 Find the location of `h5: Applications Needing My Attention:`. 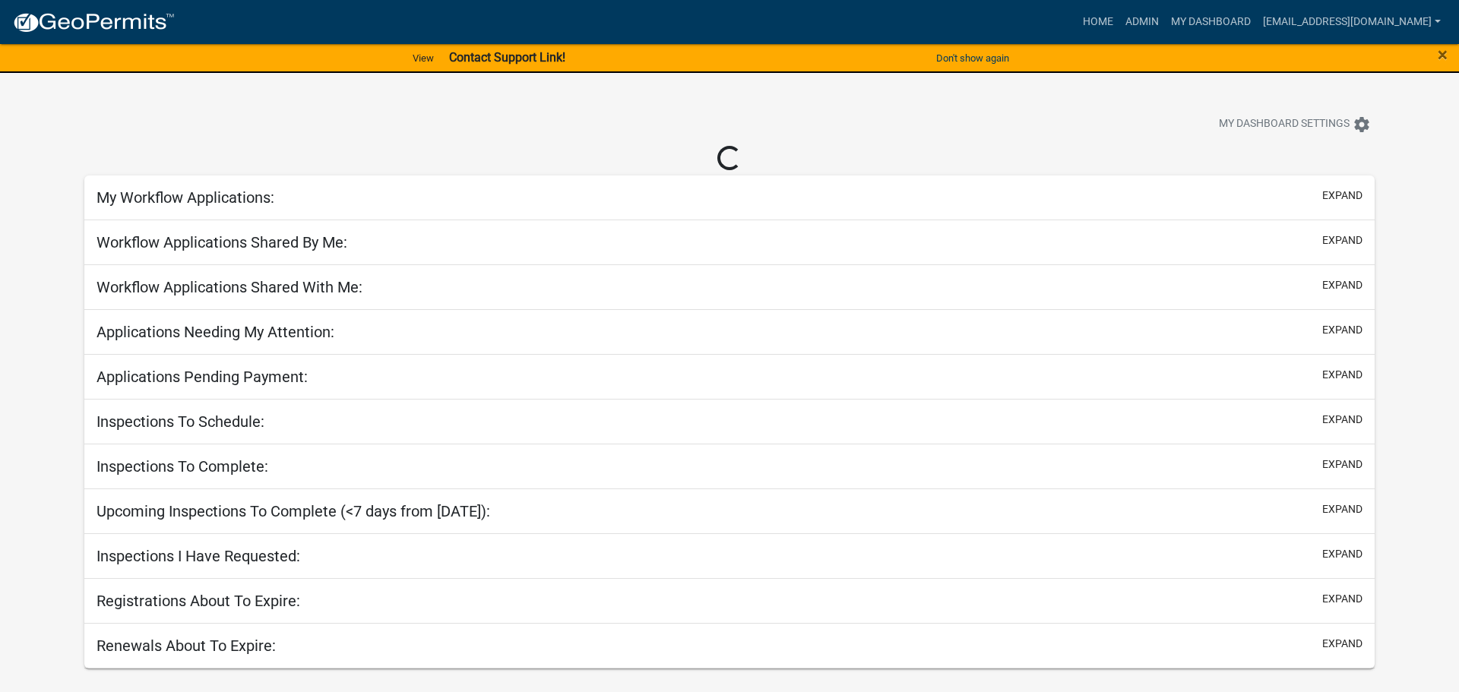

h5: Applications Needing My Attention: is located at coordinates (215, 332).